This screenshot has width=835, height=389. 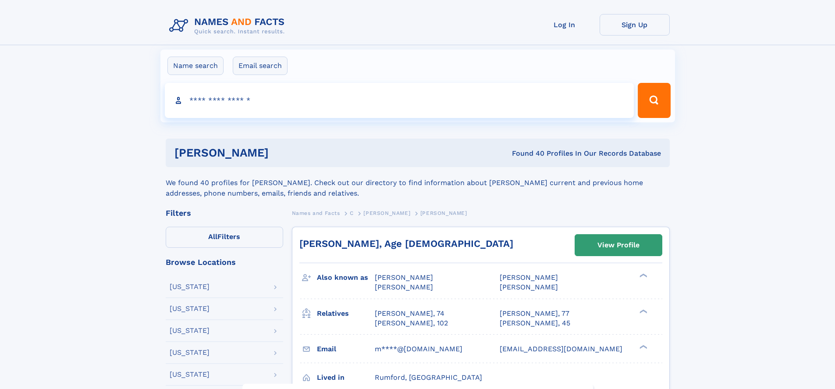 I want to click on div: Filters, so click(x=224, y=213).